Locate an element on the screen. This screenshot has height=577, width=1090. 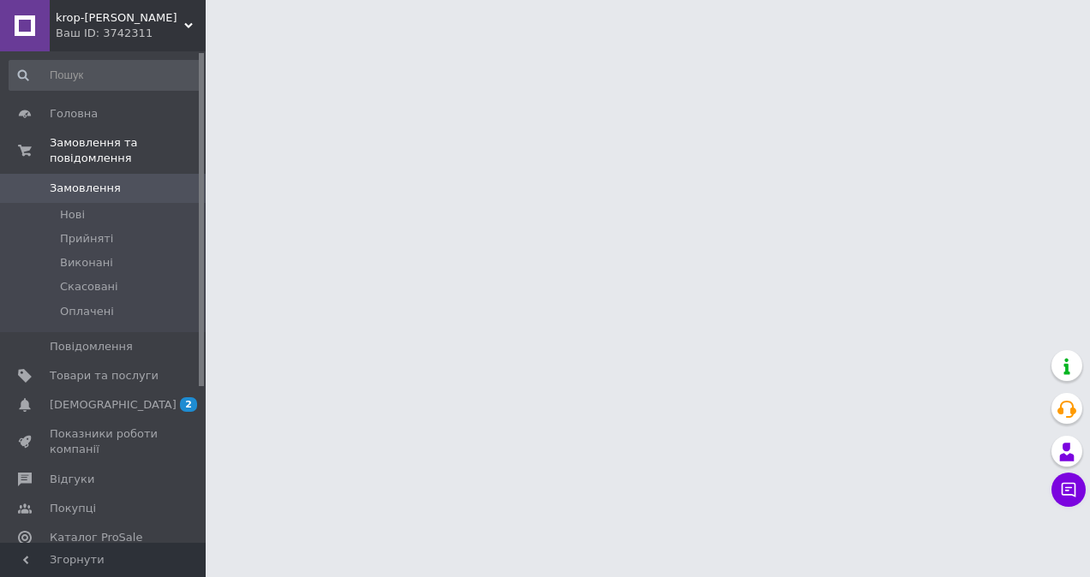
div: Ваш ID: 3742311 is located at coordinates (130, 33).